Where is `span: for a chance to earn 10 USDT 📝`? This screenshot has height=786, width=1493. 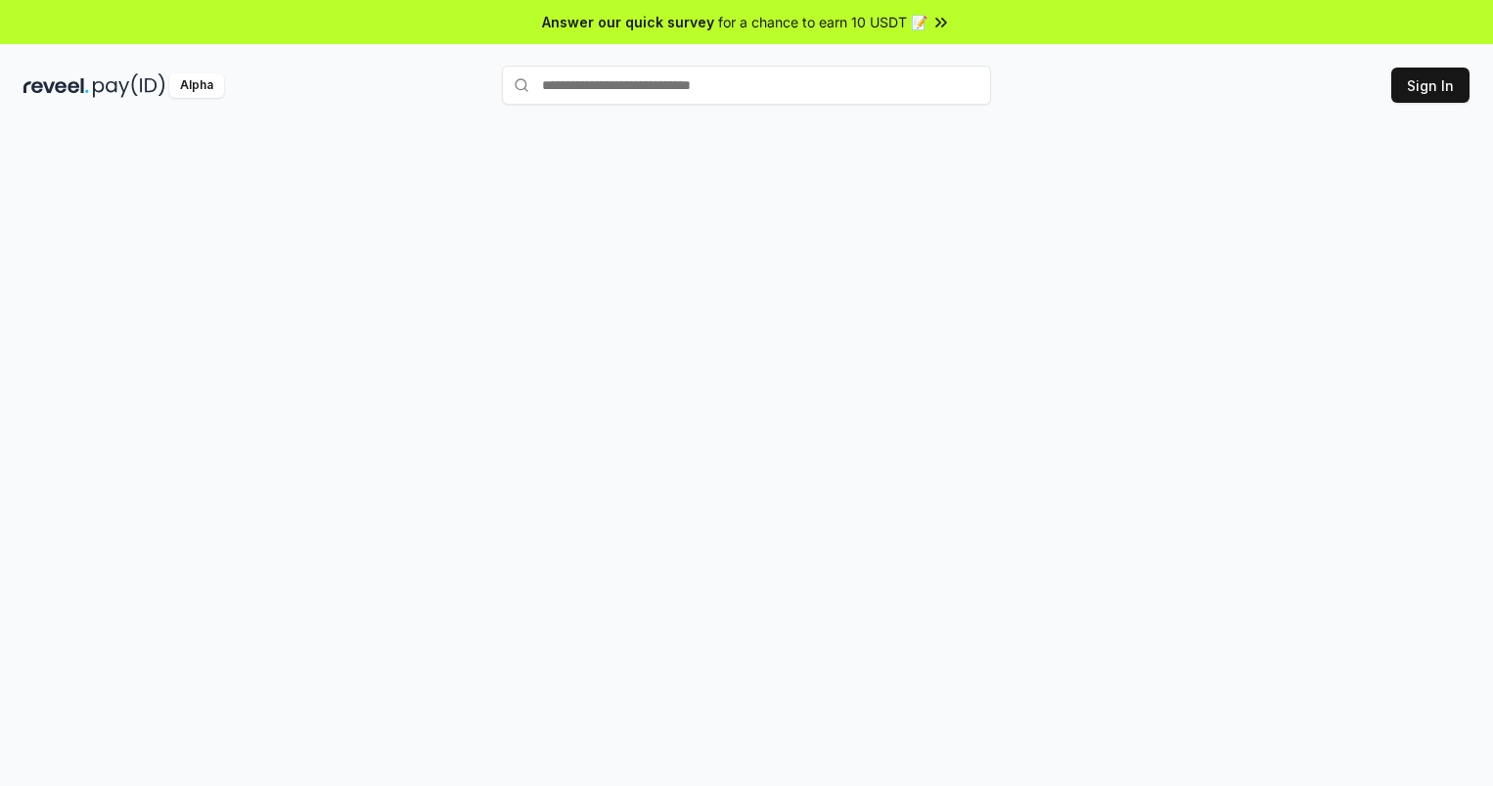
span: for a chance to earn 10 USDT 📝 is located at coordinates (823, 22).